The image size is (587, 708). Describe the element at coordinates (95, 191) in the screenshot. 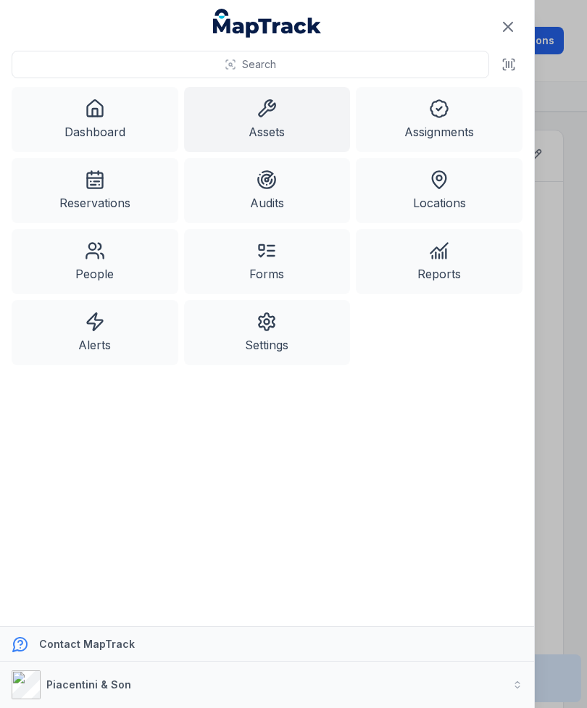

I see `a: Reservations` at that location.